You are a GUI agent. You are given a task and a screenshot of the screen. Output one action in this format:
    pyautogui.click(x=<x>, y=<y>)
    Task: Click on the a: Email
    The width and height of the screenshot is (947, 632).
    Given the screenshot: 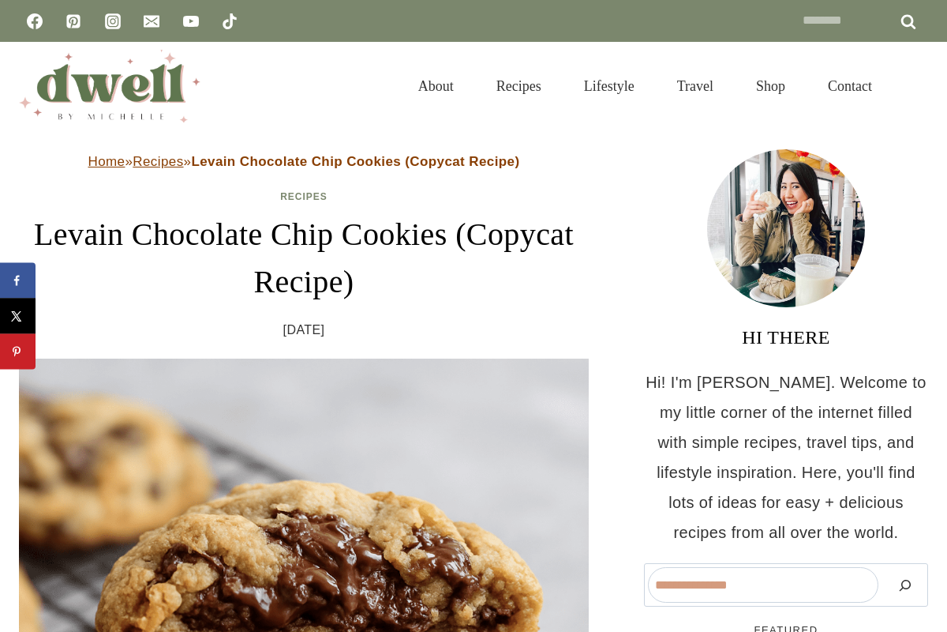 What is the action you would take?
    pyautogui.click(x=152, y=21)
    